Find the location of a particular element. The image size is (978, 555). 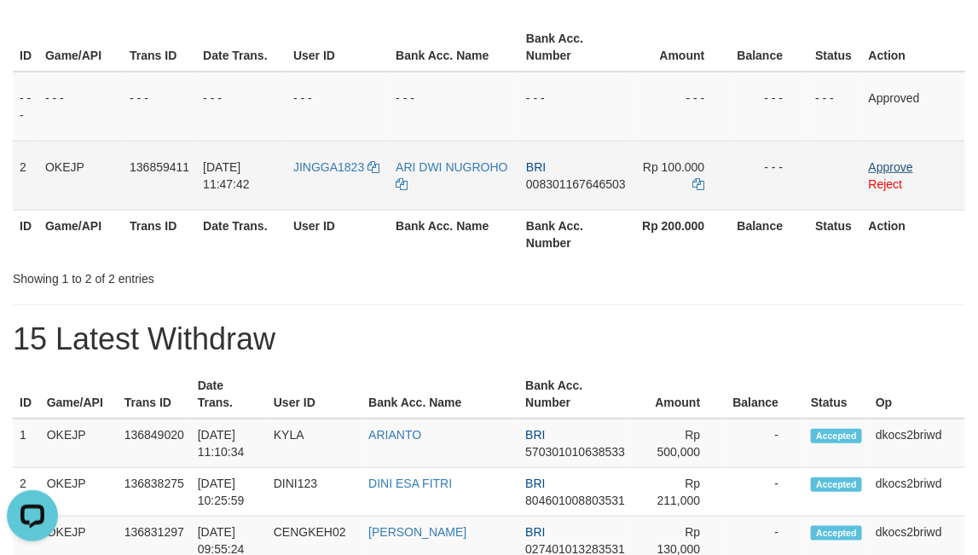

a: ARIANTO is located at coordinates (395, 435).